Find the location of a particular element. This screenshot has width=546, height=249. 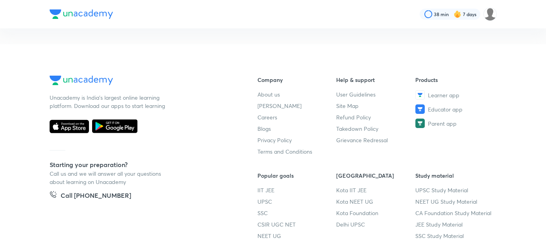

img: streak is located at coordinates (458, 14).